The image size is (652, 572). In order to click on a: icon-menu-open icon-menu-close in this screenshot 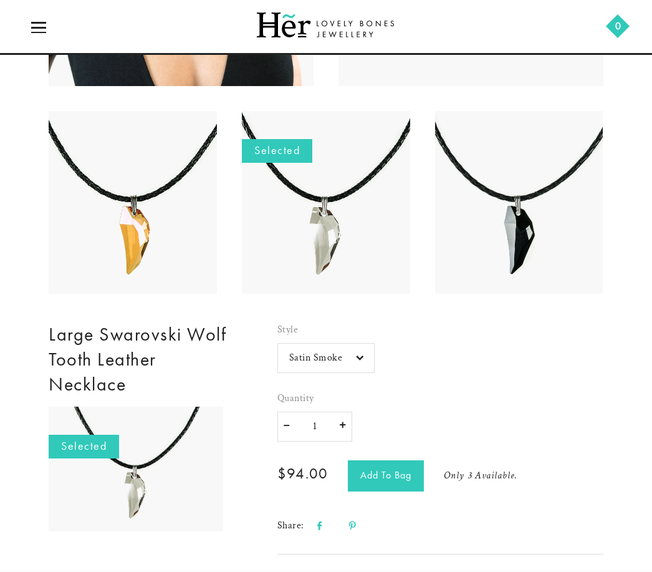, I will do `click(39, 27)`.